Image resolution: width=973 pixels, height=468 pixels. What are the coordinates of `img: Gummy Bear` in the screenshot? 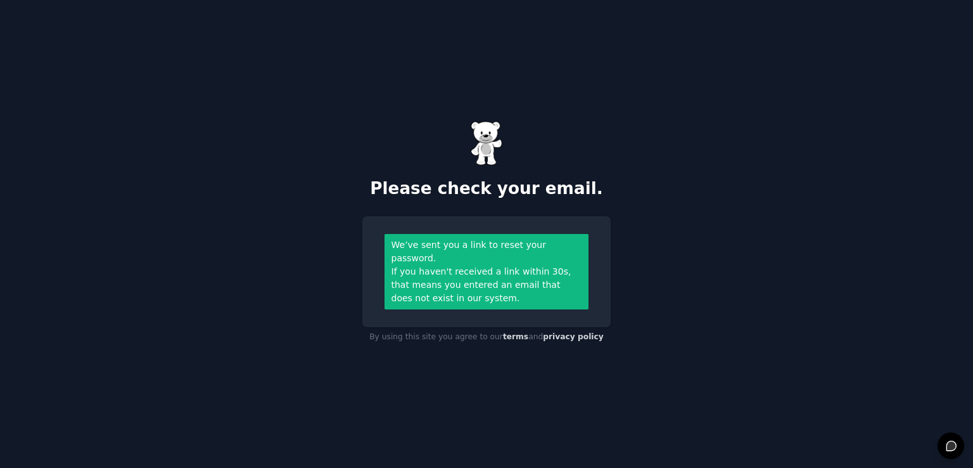 It's located at (487, 143).